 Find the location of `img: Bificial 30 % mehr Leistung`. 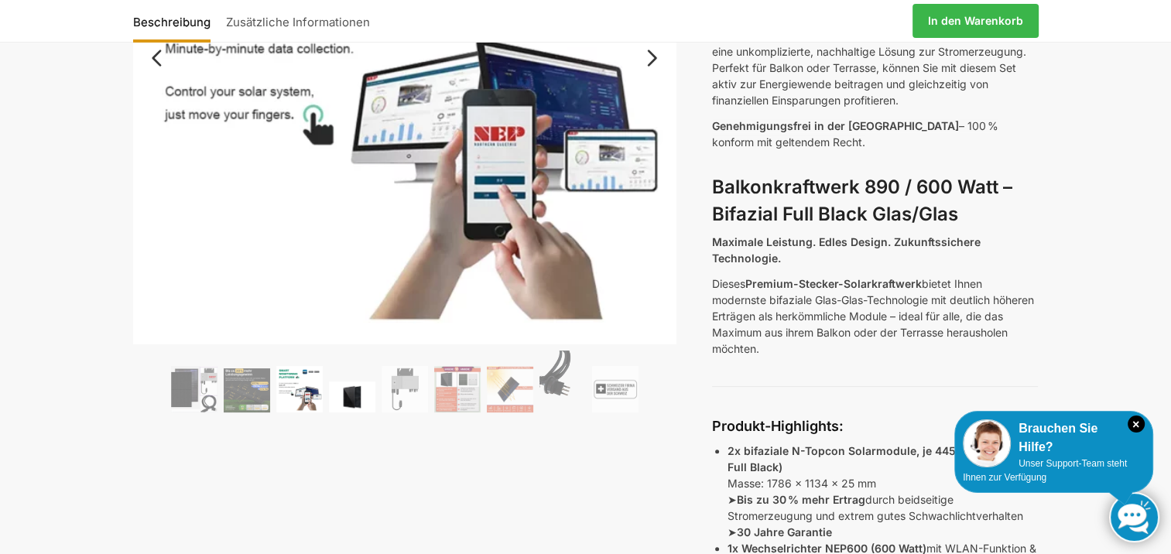

img: Bificial 30 % mehr Leistung is located at coordinates (510, 389).